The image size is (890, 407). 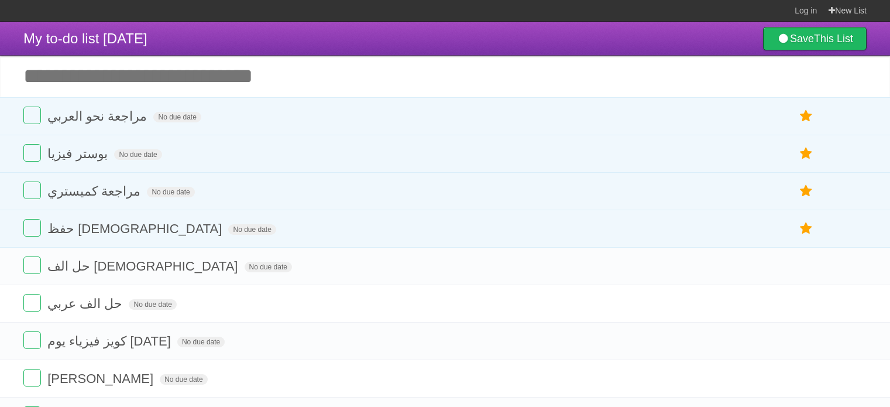 What do you see at coordinates (98, 116) in the screenshot?
I see `span: مراجعة نحو العربي` at bounding box center [98, 116].